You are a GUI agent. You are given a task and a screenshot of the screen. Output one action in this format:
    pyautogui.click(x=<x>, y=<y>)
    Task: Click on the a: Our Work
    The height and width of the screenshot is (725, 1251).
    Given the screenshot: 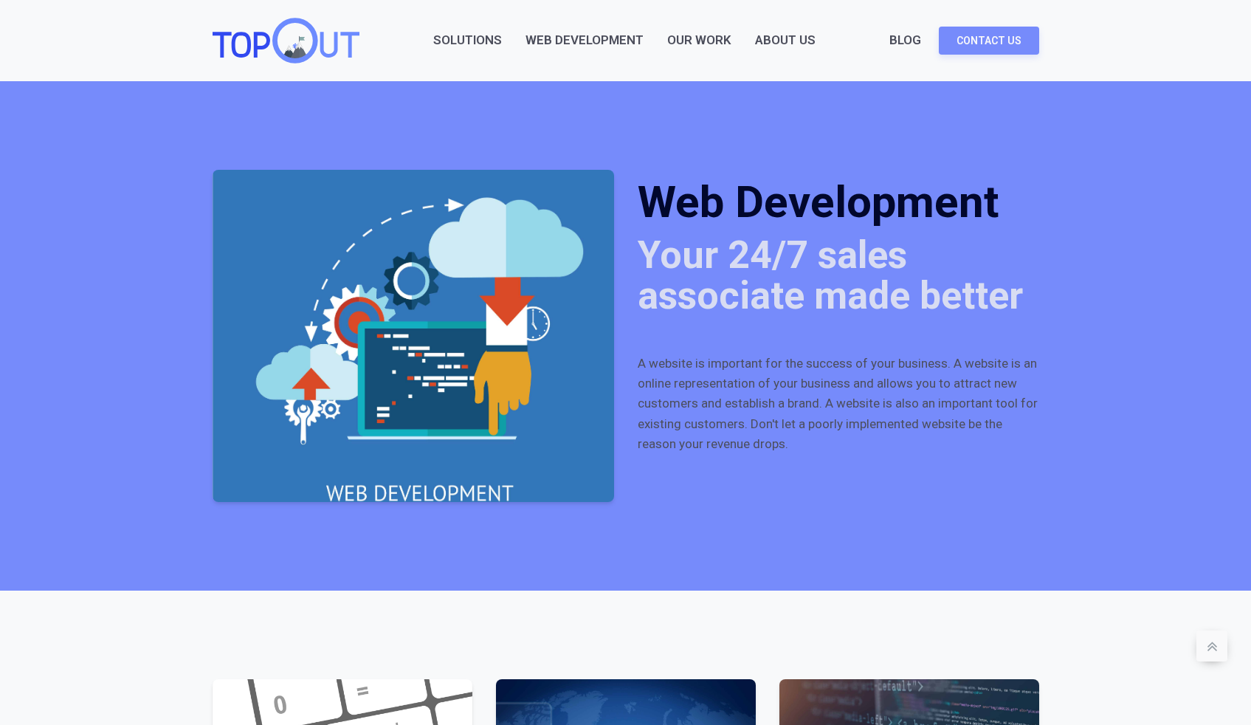 What is the action you would take?
    pyautogui.click(x=699, y=40)
    